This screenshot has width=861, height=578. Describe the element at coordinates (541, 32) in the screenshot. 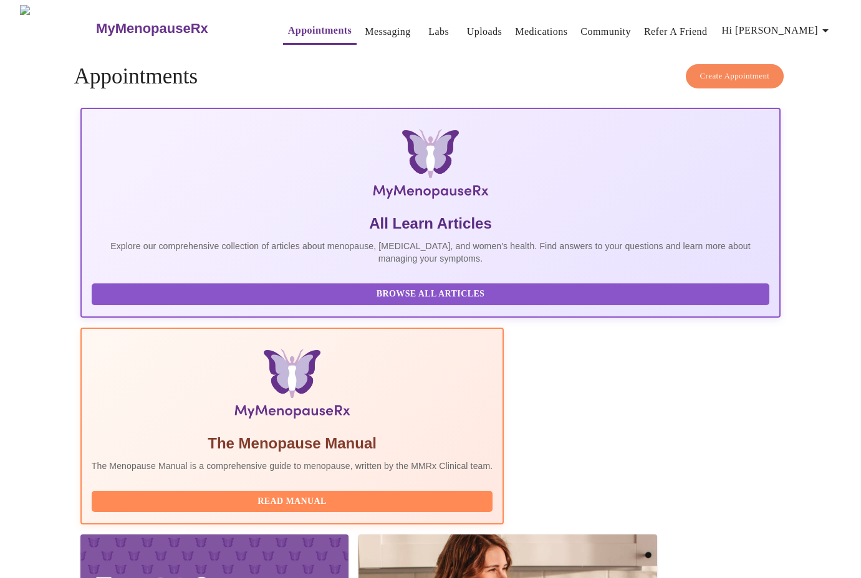

I see `button: Medications` at that location.